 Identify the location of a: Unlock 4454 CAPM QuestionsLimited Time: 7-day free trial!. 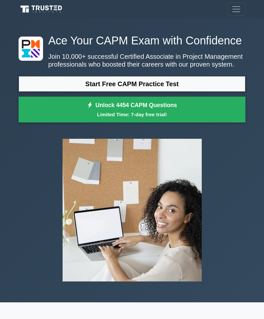
(132, 110).